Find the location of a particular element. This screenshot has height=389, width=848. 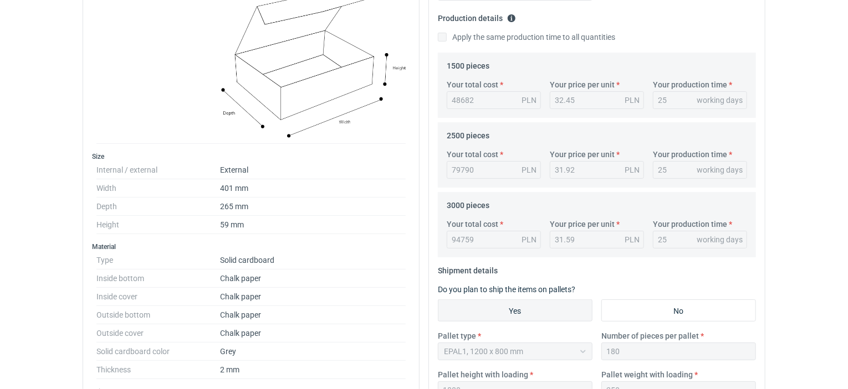

dd: External is located at coordinates (312, 170).